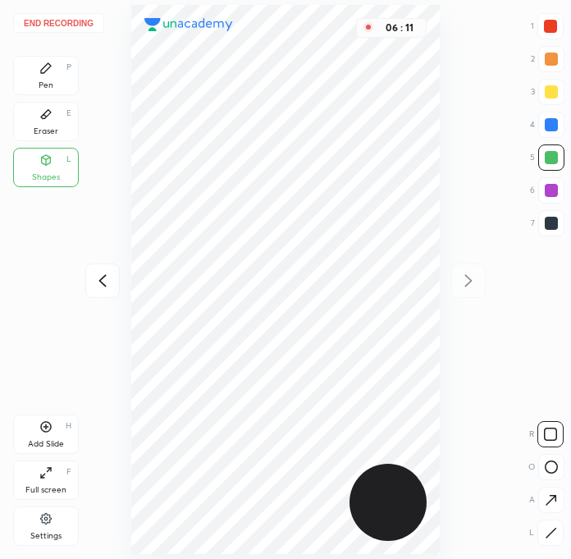 The height and width of the screenshot is (559, 571). What do you see at coordinates (547, 223) in the screenshot?
I see `div: 7` at bounding box center [547, 223].